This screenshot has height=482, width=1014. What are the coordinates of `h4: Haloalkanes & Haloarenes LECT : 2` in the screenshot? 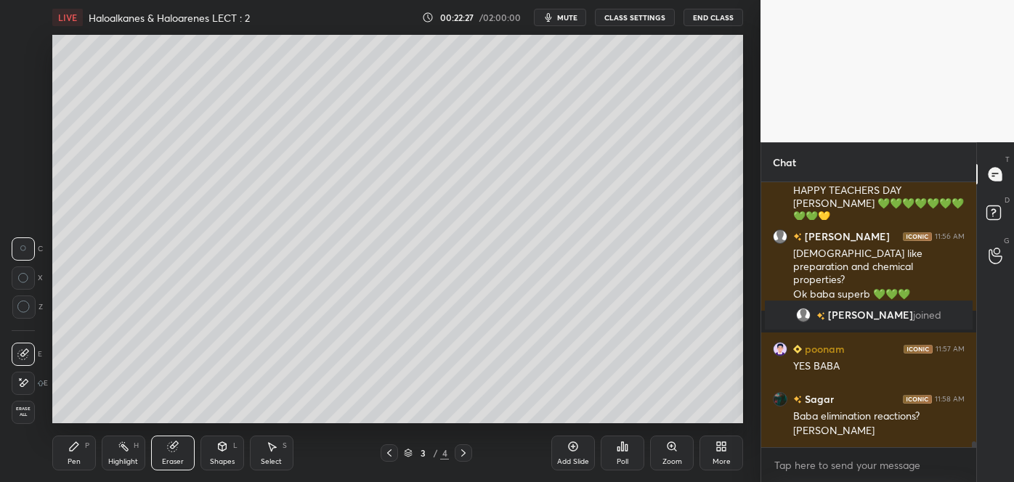 It's located at (169, 17).